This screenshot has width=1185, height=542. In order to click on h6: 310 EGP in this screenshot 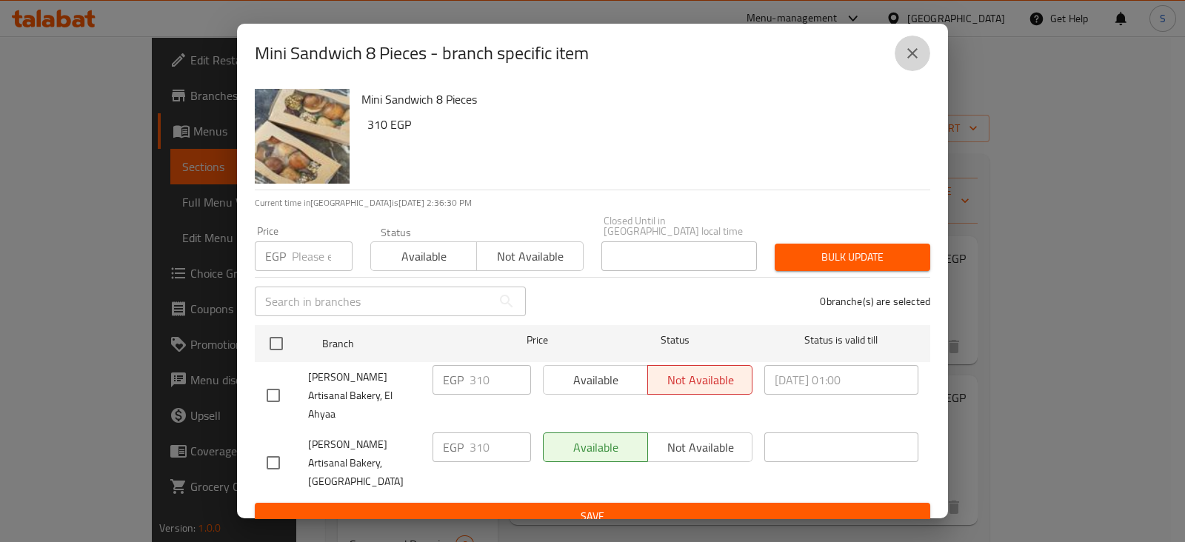, I will do `click(643, 124)`.